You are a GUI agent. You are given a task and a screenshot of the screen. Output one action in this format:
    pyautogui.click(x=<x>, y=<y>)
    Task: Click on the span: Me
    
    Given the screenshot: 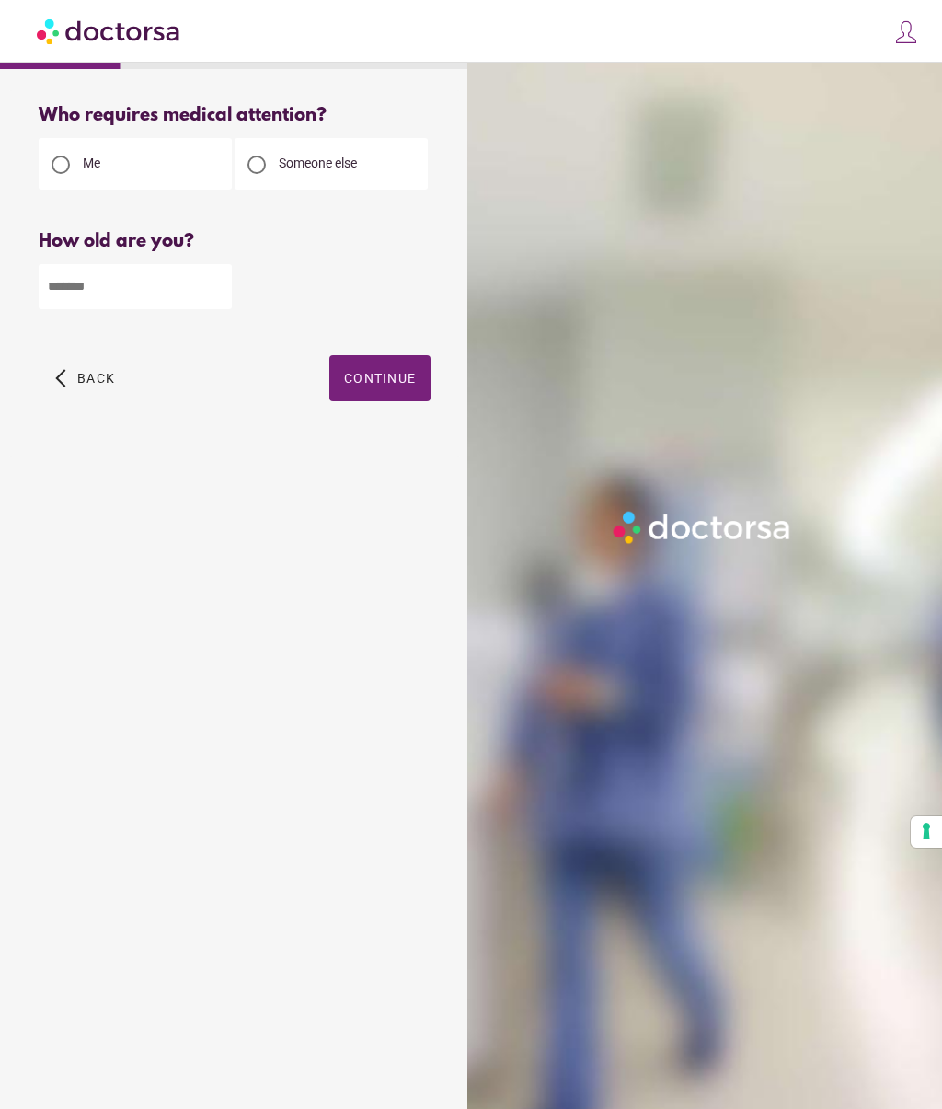 What is the action you would take?
    pyautogui.click(x=91, y=163)
    